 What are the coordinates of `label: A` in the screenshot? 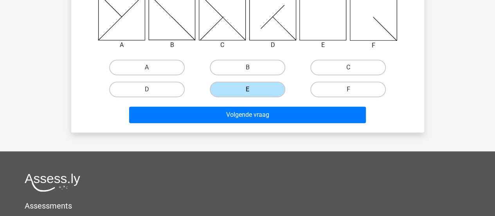 It's located at (147, 67).